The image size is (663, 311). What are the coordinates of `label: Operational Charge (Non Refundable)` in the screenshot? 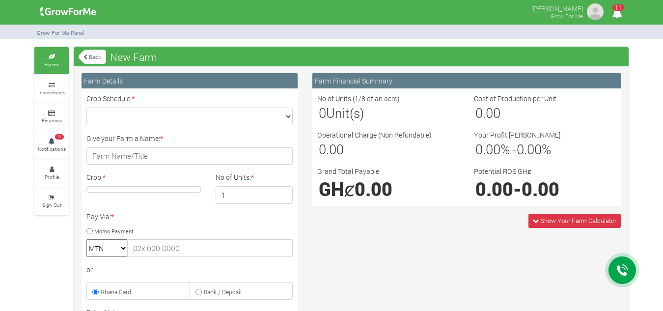 It's located at (374, 135).